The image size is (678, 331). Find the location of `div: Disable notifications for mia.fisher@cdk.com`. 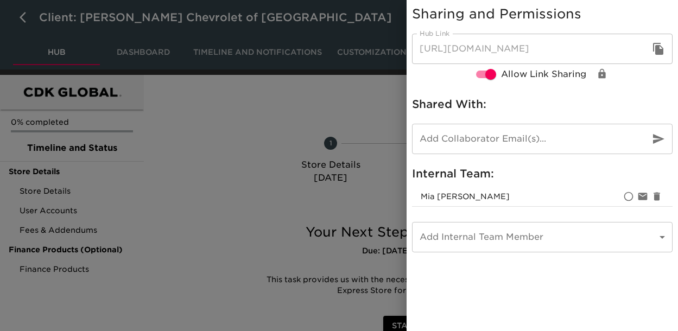

div: Disable notifications for mia.fisher@cdk.com is located at coordinates (643, 196).